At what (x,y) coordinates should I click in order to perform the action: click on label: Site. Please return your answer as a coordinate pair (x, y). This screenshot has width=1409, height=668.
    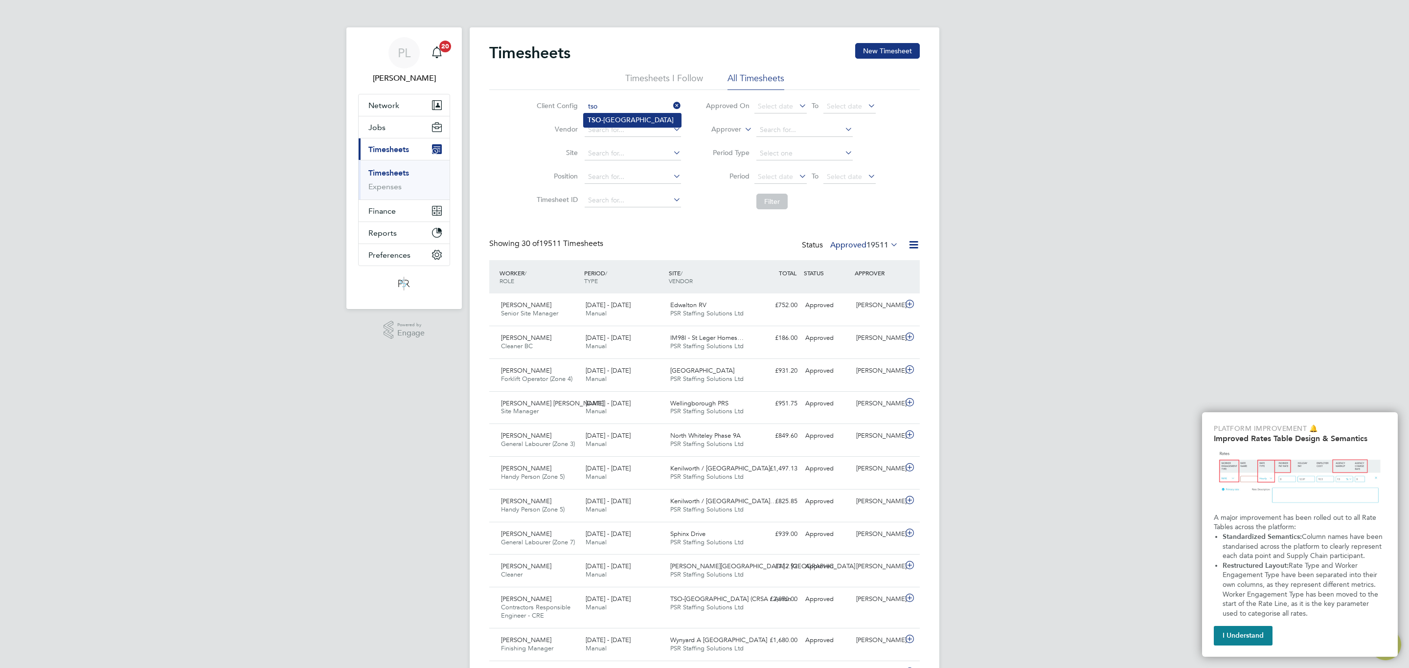
    Looking at the image, I should click on (556, 153).